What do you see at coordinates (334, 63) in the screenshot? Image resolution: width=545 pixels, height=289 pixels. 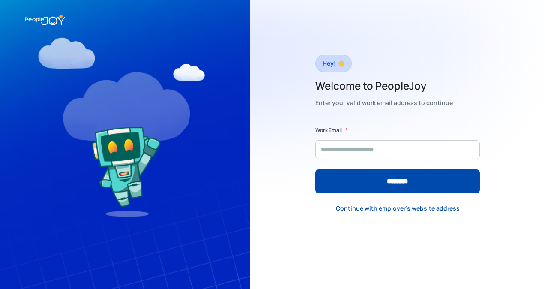 I see `div: Hey! 👋` at bounding box center [334, 63].